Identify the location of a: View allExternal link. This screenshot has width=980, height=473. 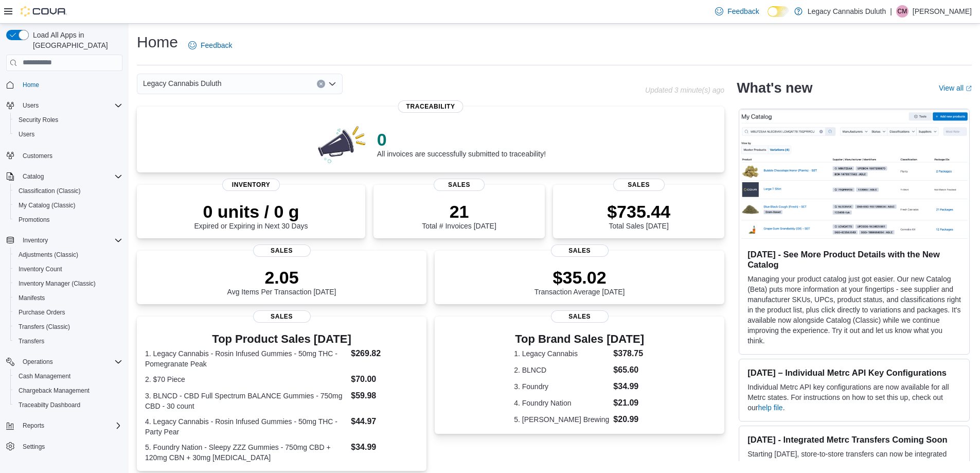
(956, 88).